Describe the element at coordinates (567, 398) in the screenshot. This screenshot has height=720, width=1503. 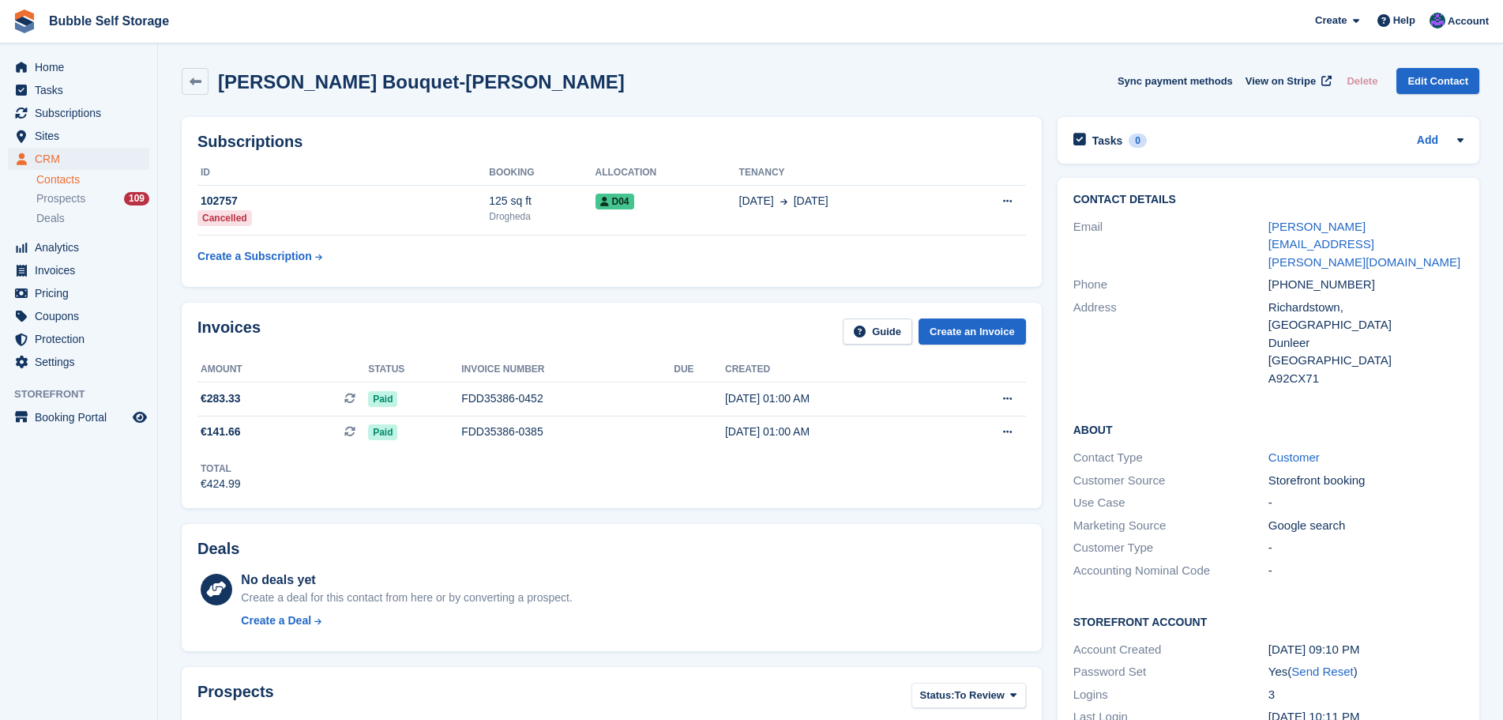
I see `div: FDD35386-0452` at that location.